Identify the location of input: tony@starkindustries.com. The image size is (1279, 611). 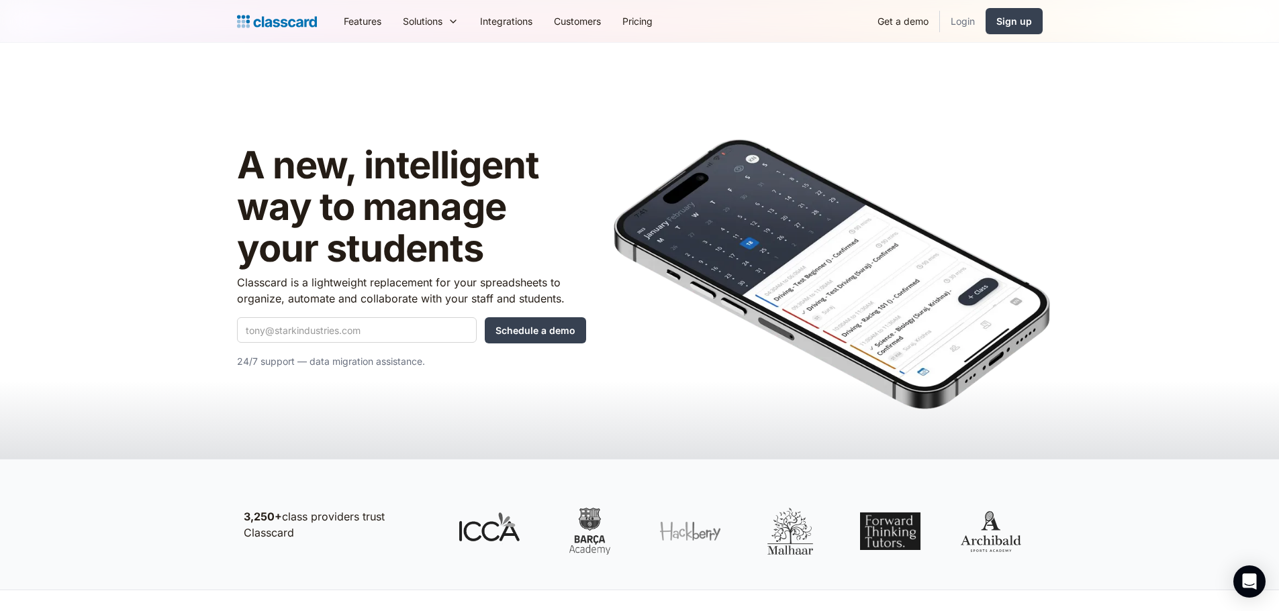
(356, 330).